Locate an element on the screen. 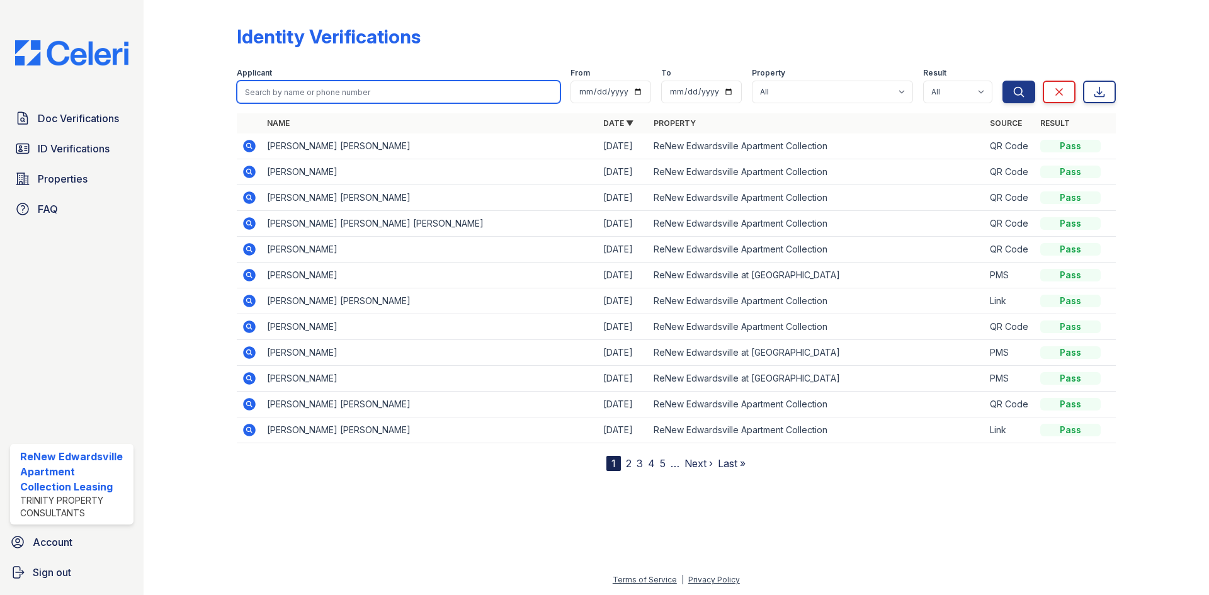 The height and width of the screenshot is (595, 1209). label: From is located at coordinates (580, 73).